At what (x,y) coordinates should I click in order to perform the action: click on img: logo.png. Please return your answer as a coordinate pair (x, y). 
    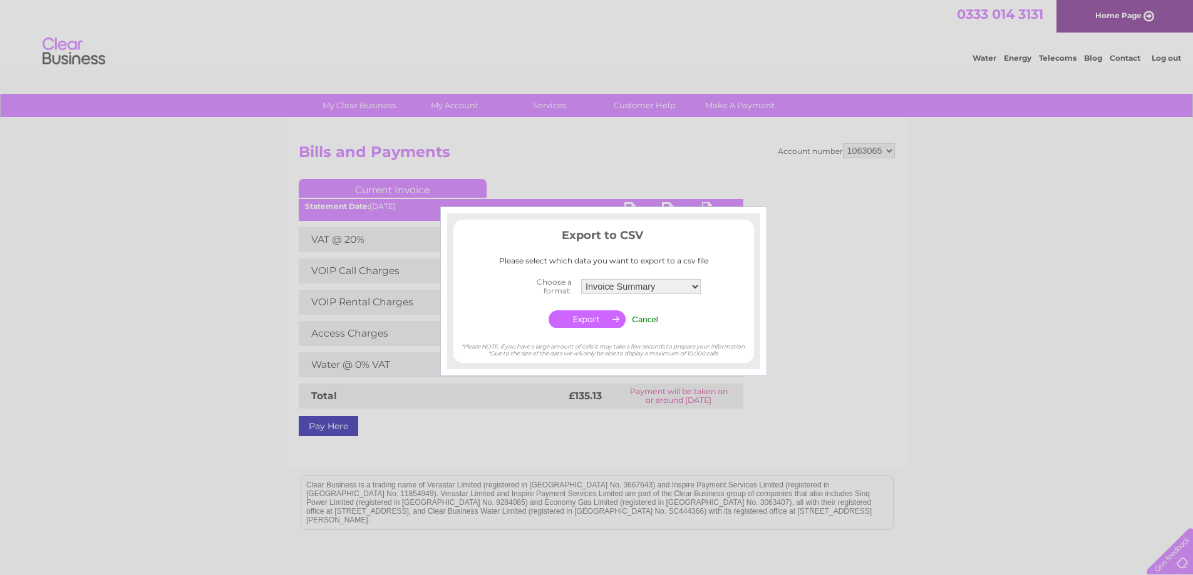
    Looking at the image, I should click on (74, 51).